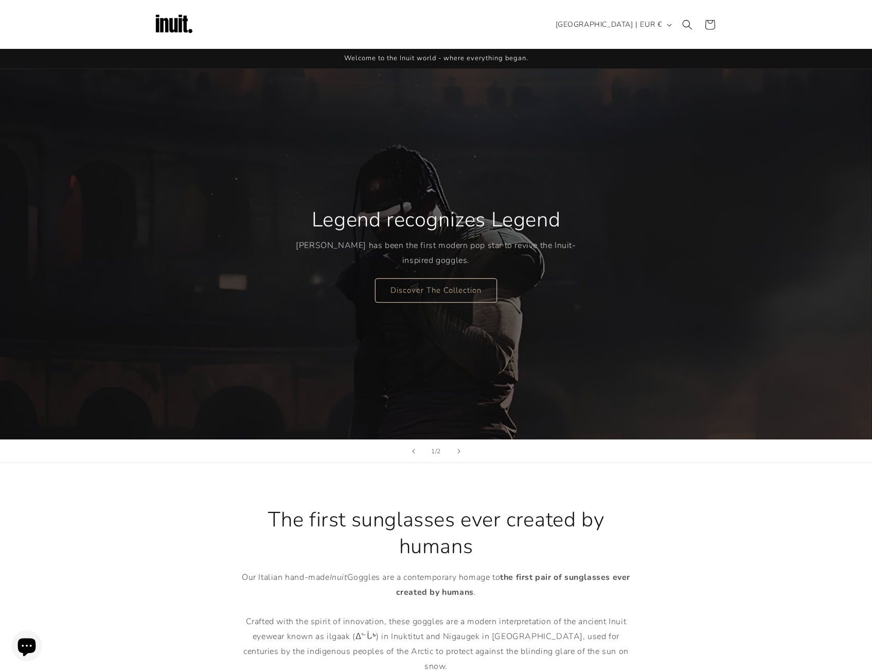  What do you see at coordinates (174, 25) in the screenshot?
I see `img: Inuit Logo` at bounding box center [174, 25].